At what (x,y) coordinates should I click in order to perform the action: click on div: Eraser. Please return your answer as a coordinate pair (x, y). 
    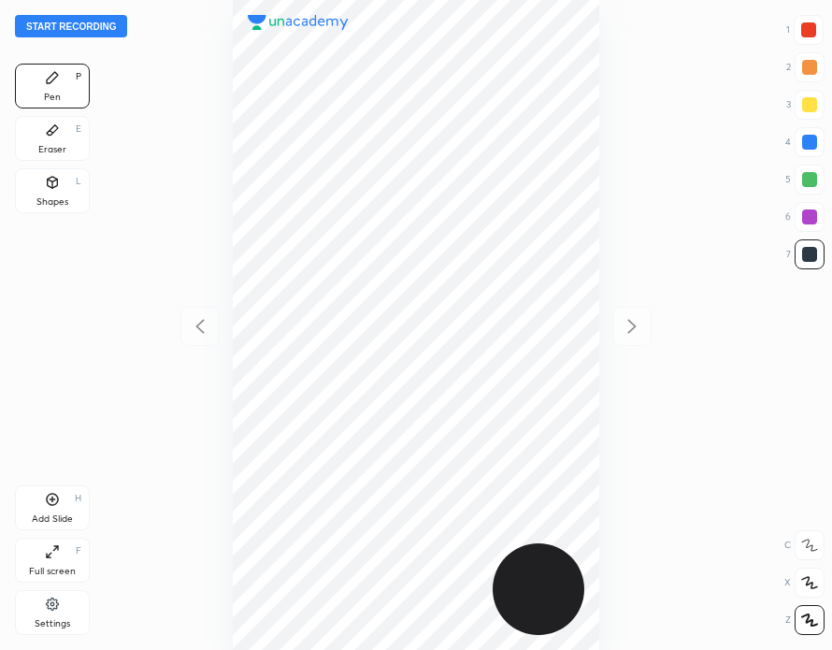
    Looking at the image, I should click on (52, 150).